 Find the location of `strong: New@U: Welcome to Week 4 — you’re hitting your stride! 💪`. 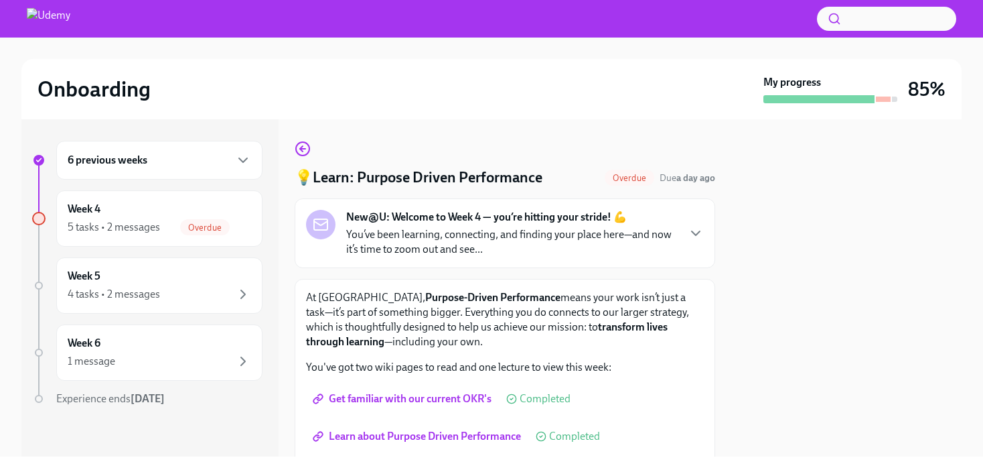

strong: New@U: Welcome to Week 4 — you’re hitting your stride! 💪 is located at coordinates (486, 217).